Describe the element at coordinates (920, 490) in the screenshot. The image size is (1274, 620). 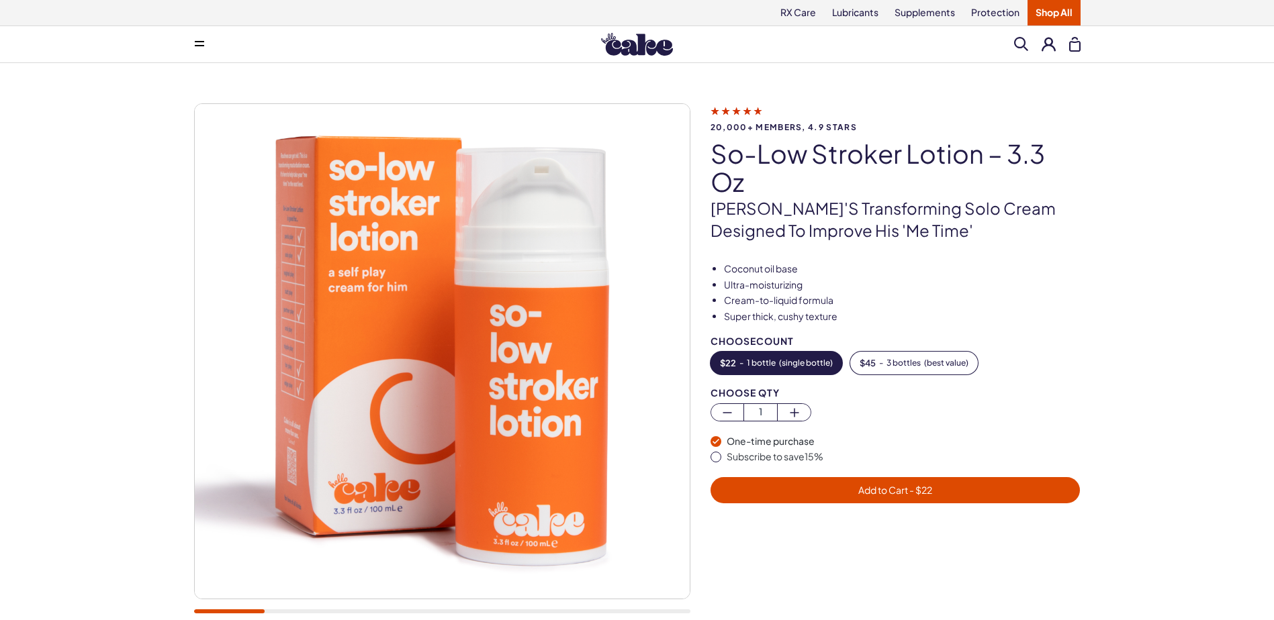
I see `span: - $ 22` at that location.